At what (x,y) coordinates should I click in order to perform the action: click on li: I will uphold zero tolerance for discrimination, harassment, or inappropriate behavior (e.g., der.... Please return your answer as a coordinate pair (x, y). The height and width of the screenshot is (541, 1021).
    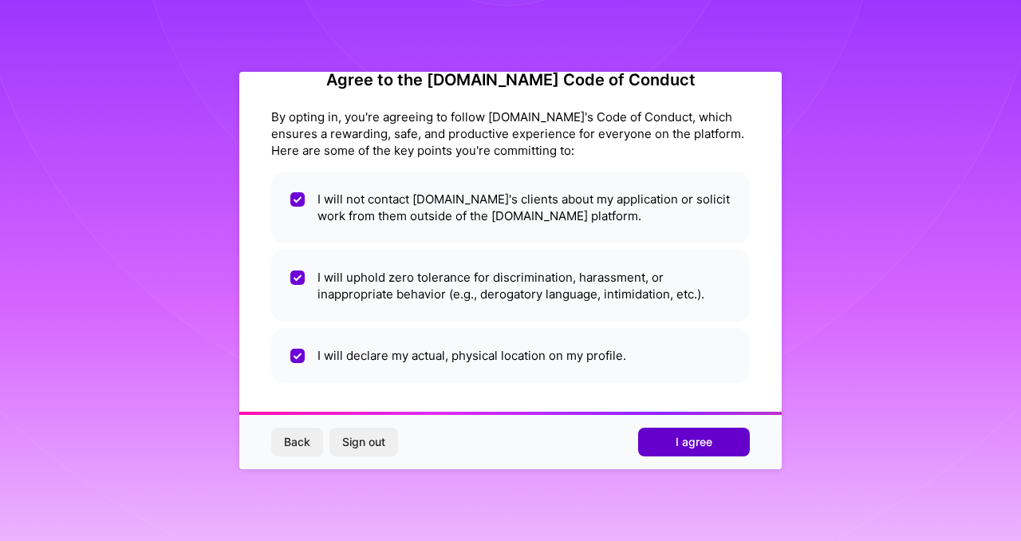
    Looking at the image, I should click on (510, 286).